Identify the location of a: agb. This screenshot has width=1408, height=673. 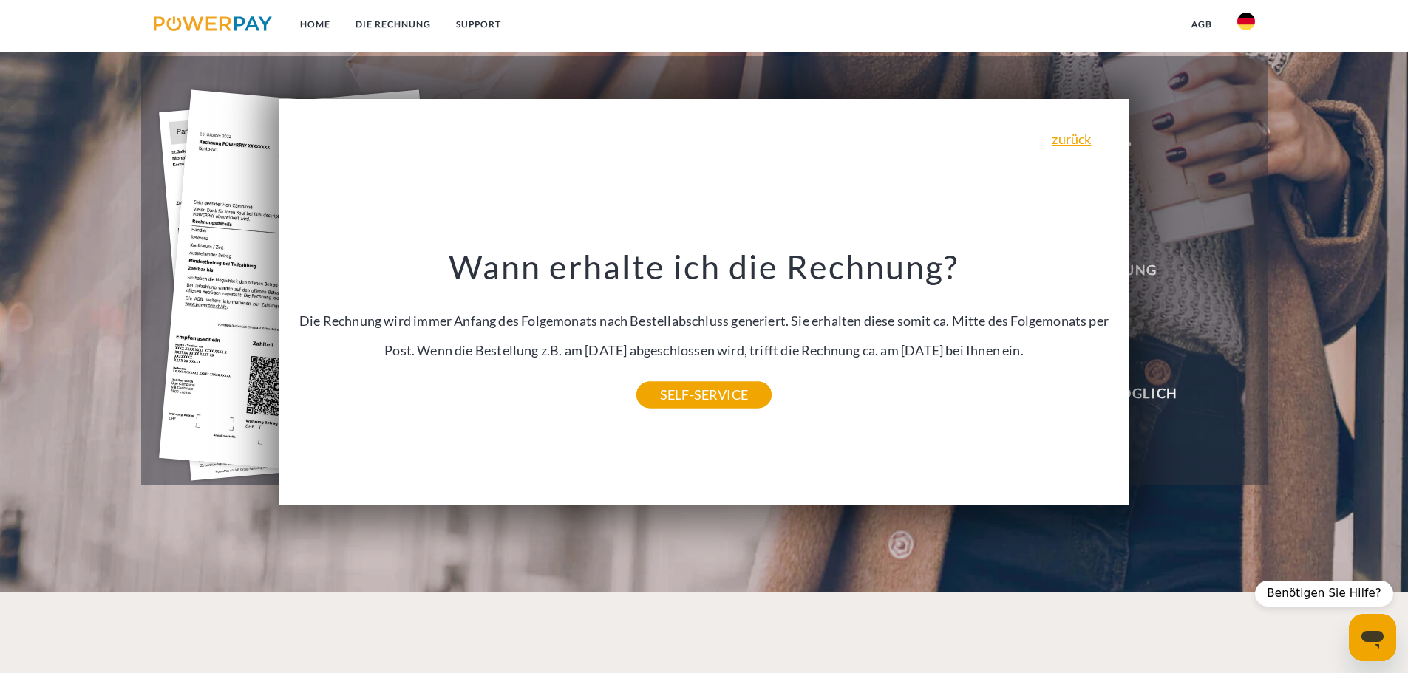
(1202, 24).